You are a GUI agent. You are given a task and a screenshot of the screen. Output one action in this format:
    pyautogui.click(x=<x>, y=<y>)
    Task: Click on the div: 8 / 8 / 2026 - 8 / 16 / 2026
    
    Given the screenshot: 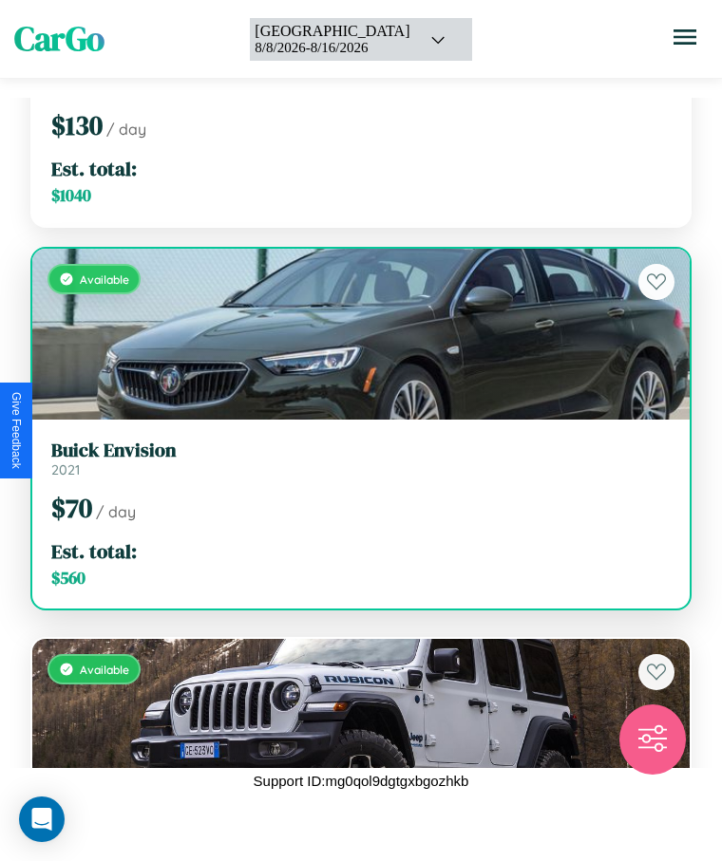 What is the action you would take?
    pyautogui.click(x=331, y=47)
    